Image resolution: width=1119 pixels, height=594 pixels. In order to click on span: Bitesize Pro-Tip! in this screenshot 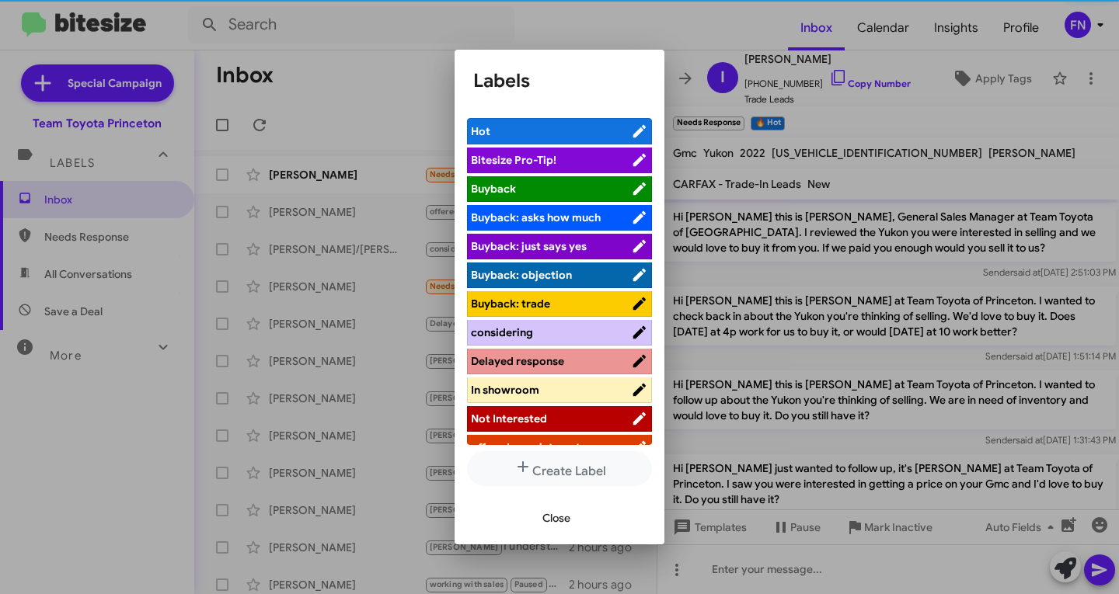, I will do `click(514, 160)`.